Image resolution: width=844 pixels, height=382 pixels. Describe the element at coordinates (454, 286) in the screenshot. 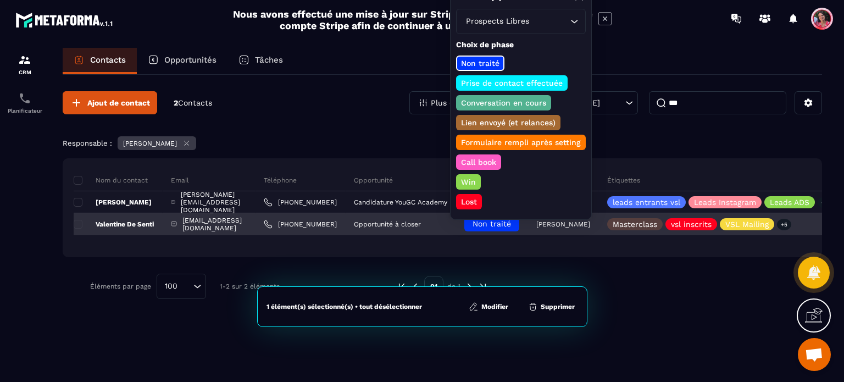

I see `p: de 1` at that location.